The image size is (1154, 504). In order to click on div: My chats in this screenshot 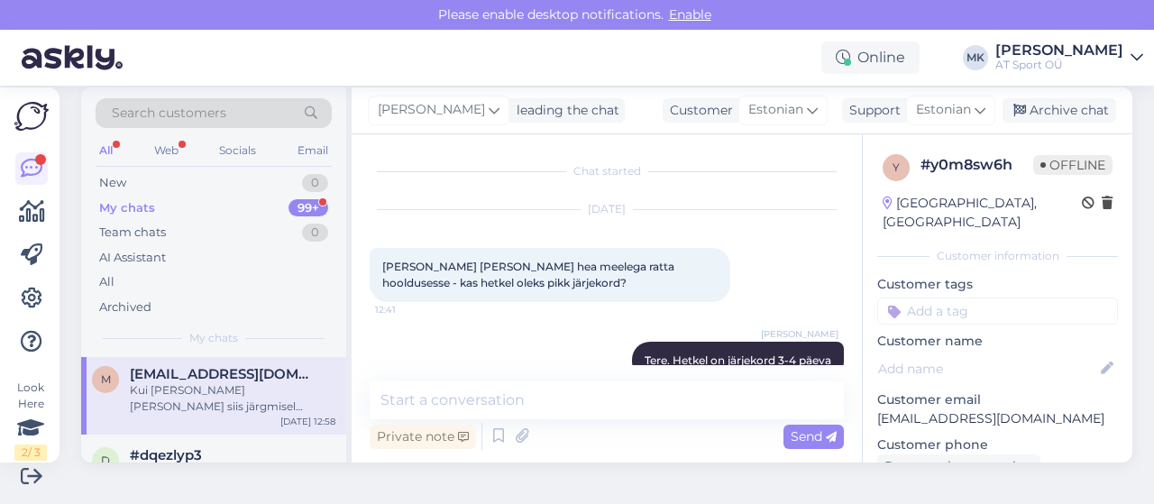, I will do `click(127, 208)`.